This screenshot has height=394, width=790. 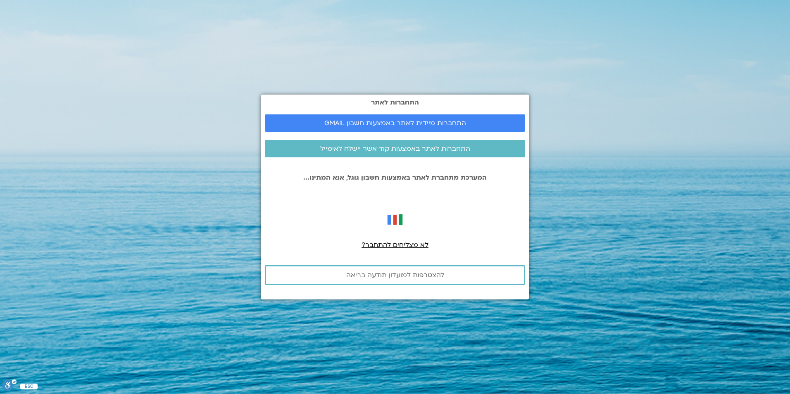 What do you see at coordinates (395, 149) in the screenshot?
I see `span: התחברות לאתר באמצעות קוד אשר יישלח לאימייל` at bounding box center [395, 149].